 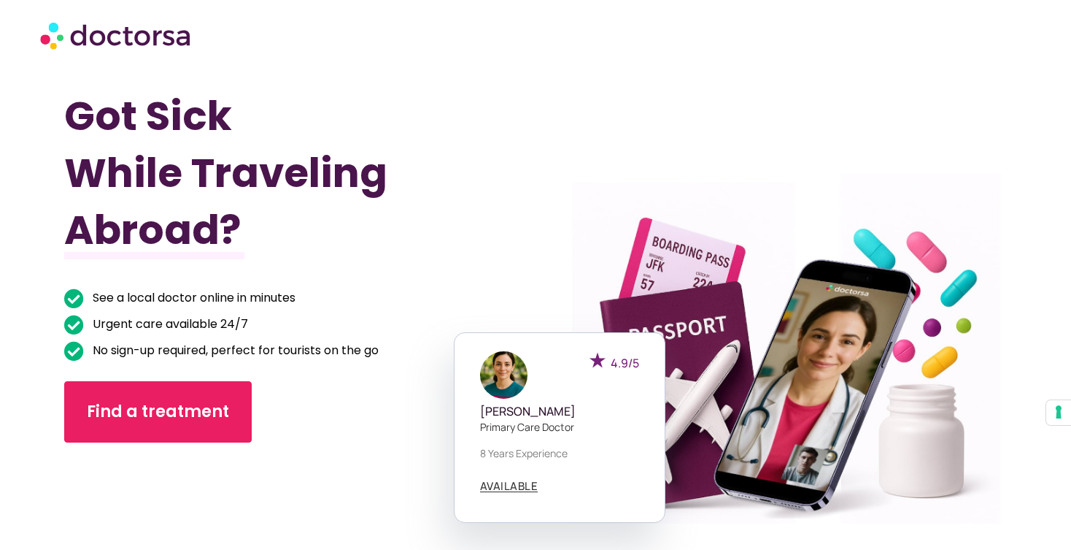 What do you see at coordinates (192, 298) in the screenshot?
I see `span: See a local doctor online in minutes` at bounding box center [192, 298].